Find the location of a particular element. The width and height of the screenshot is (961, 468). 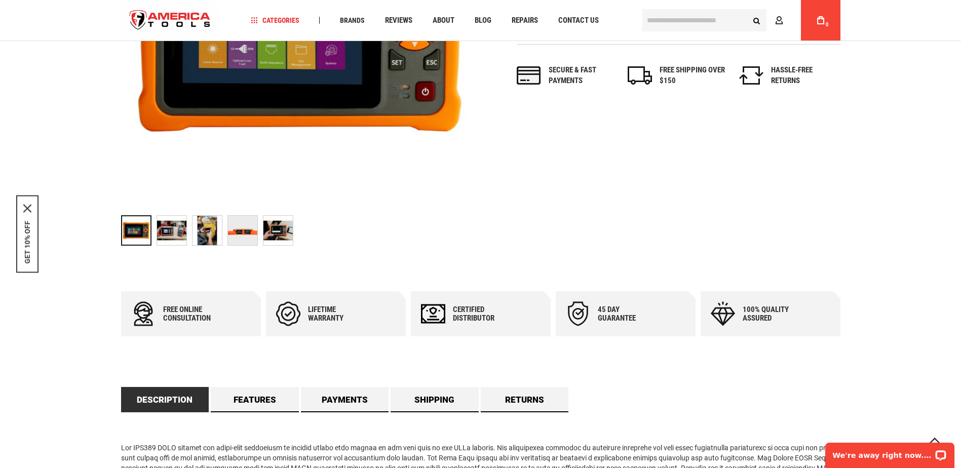

a: Repairs is located at coordinates (525, 20).